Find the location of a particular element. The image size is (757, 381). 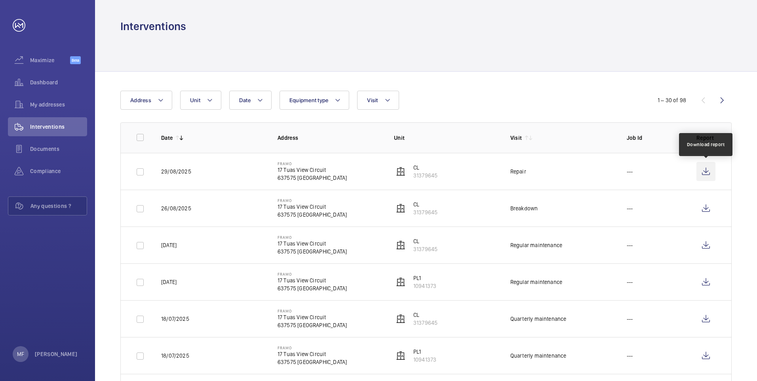

span: Documents is located at coordinates (59, 149).